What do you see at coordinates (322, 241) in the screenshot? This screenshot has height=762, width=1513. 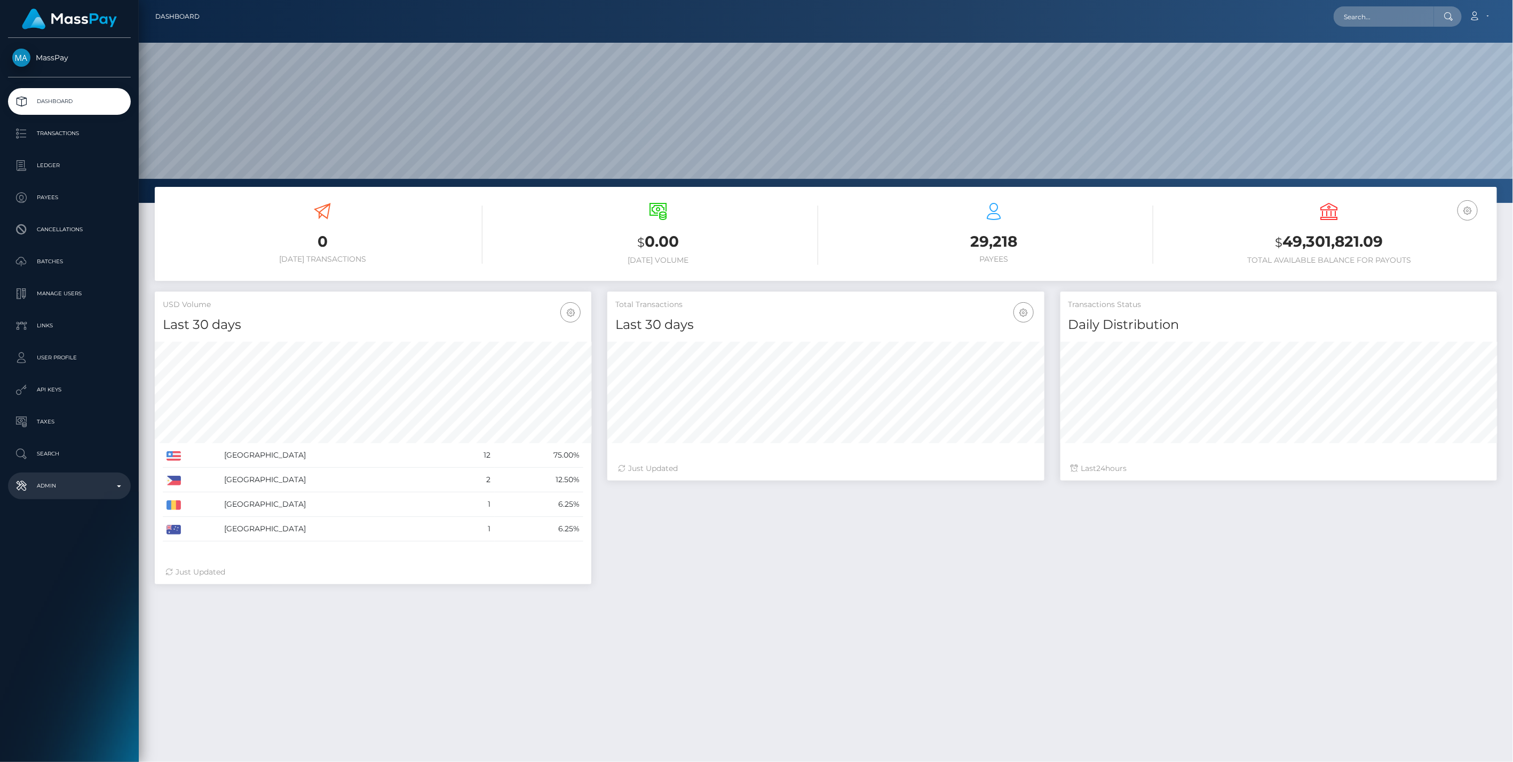 I see `h3: 0` at bounding box center [322, 241].